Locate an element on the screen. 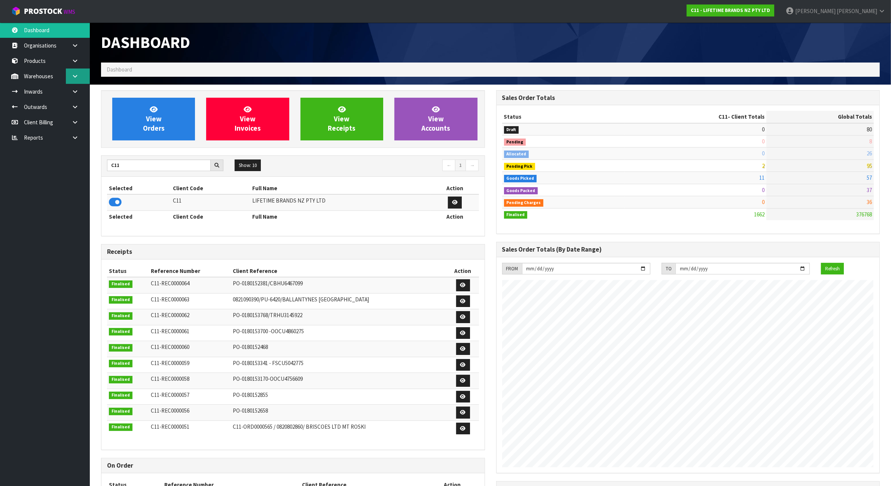  strong: C11 - LIFETIME BRANDS NZ PTY LTD is located at coordinates (731, 10).